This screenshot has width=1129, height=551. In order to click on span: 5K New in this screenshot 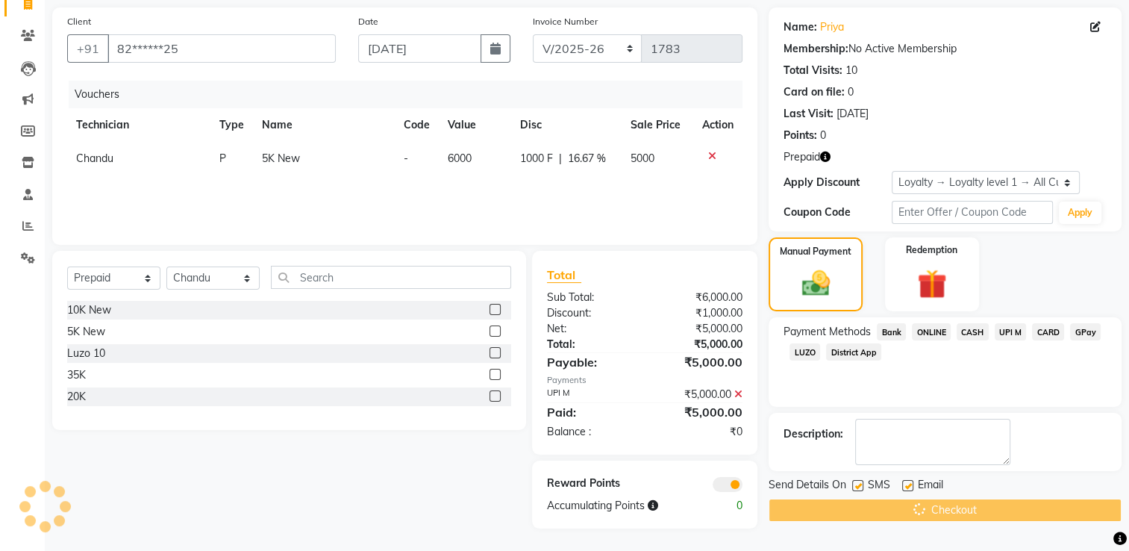, I will do `click(281, 158)`.